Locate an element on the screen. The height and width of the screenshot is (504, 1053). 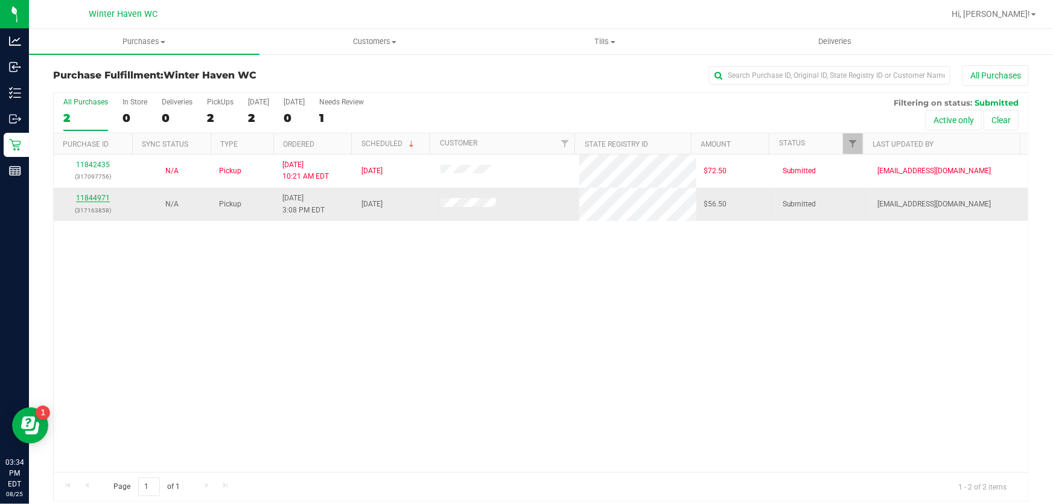
div: All Purchases is located at coordinates (86, 102).